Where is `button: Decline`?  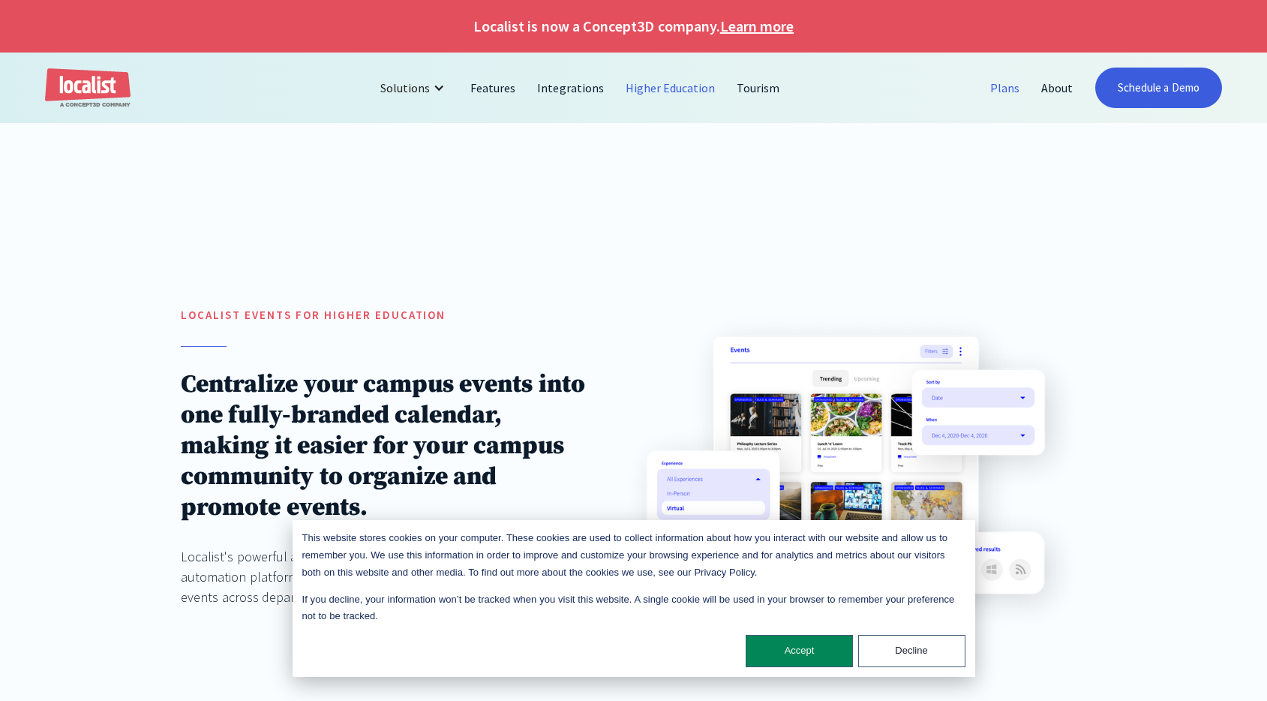
button: Decline is located at coordinates (912, 651).